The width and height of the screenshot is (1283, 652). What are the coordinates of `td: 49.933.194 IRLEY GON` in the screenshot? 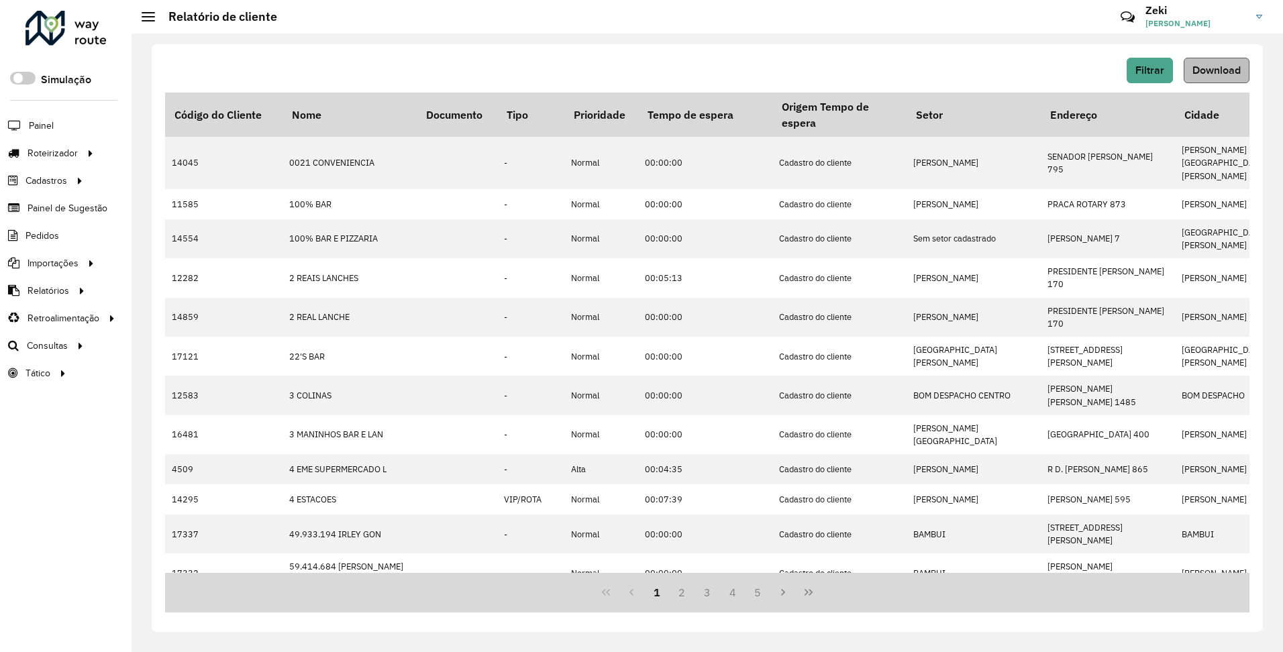 It's located at (350, 534).